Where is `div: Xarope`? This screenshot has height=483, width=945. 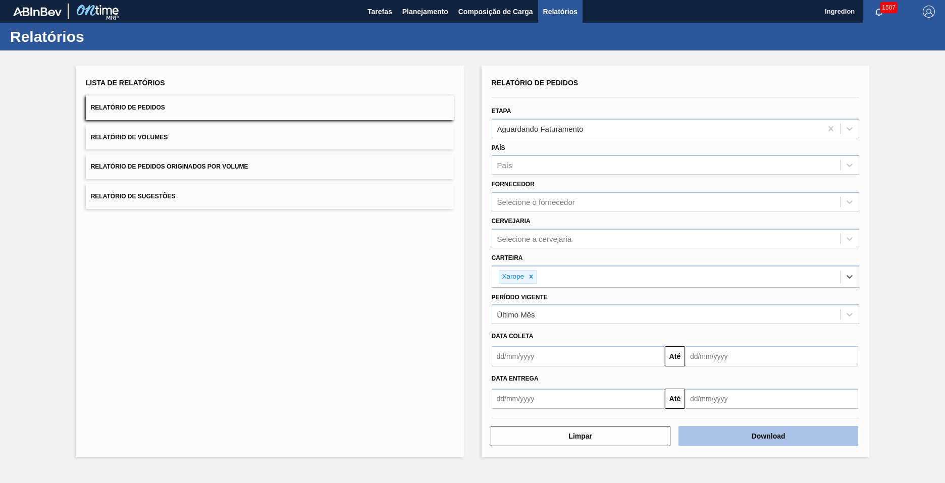 div: Xarope is located at coordinates (512, 277).